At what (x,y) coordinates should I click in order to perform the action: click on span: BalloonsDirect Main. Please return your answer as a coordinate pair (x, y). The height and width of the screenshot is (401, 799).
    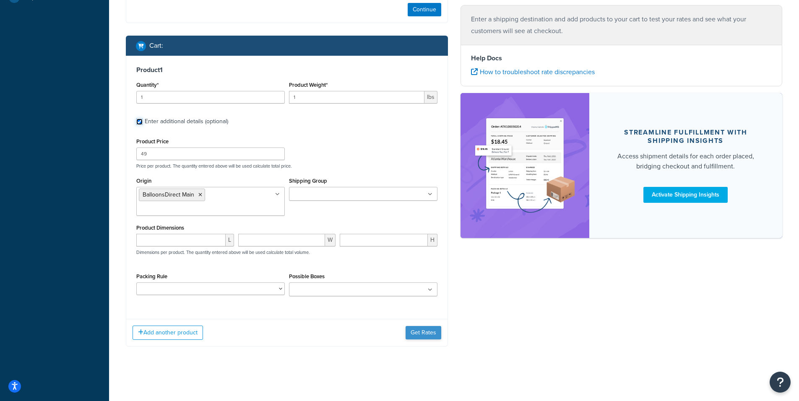
    Looking at the image, I should click on (168, 195).